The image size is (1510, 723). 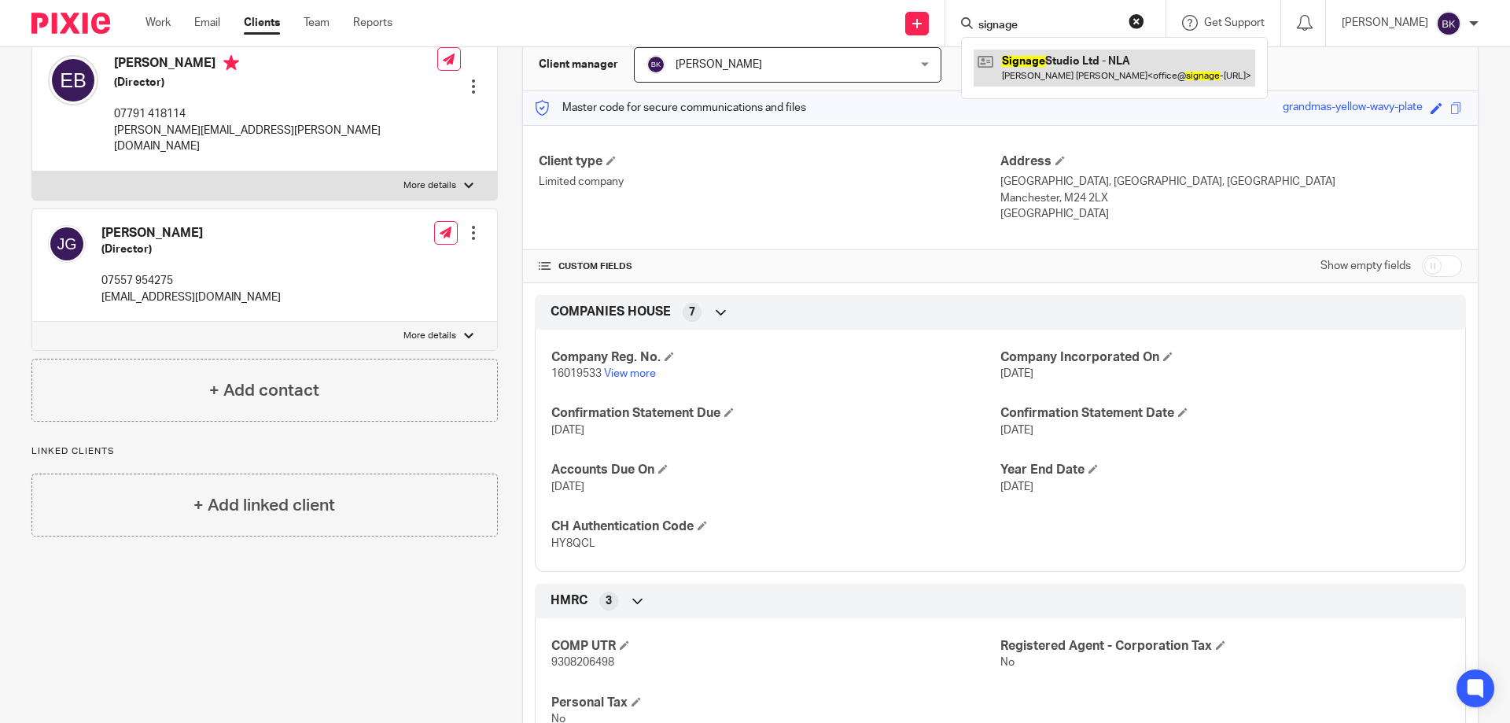 What do you see at coordinates (775, 526) in the screenshot?
I see `h4: CH Authentication Code` at bounding box center [775, 526].